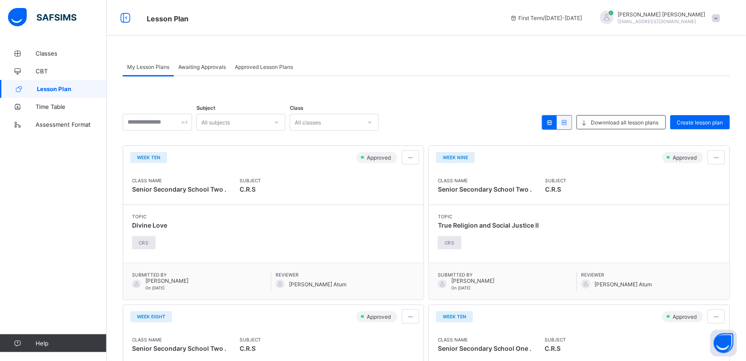 The image size is (746, 361). I want to click on button: Open asap, so click(723, 343).